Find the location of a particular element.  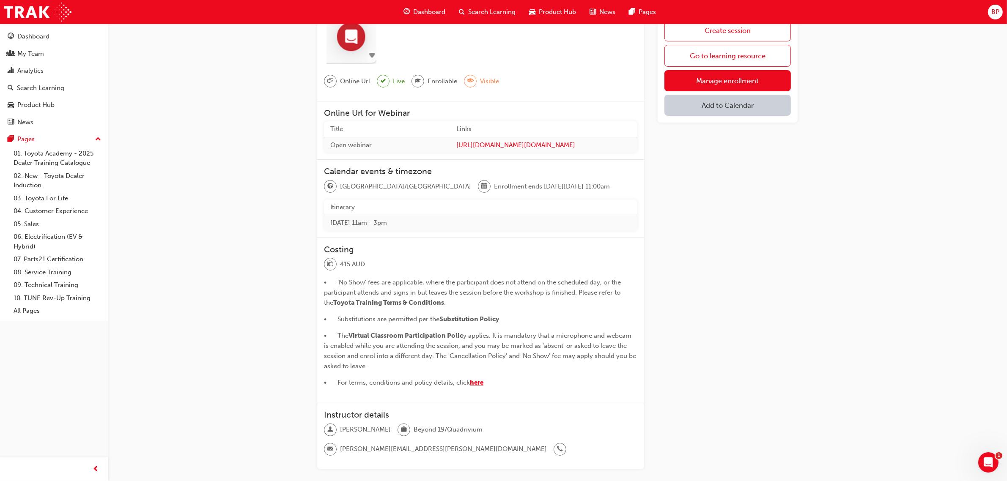

span: phone-icon is located at coordinates (560, 449).